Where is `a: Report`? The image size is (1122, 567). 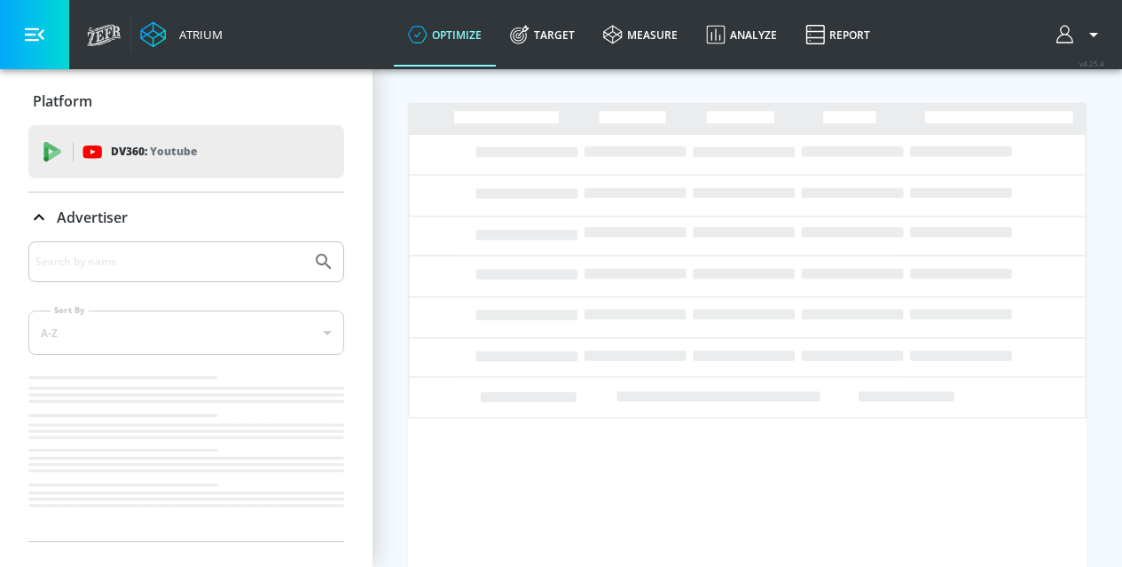 a: Report is located at coordinates (837, 35).